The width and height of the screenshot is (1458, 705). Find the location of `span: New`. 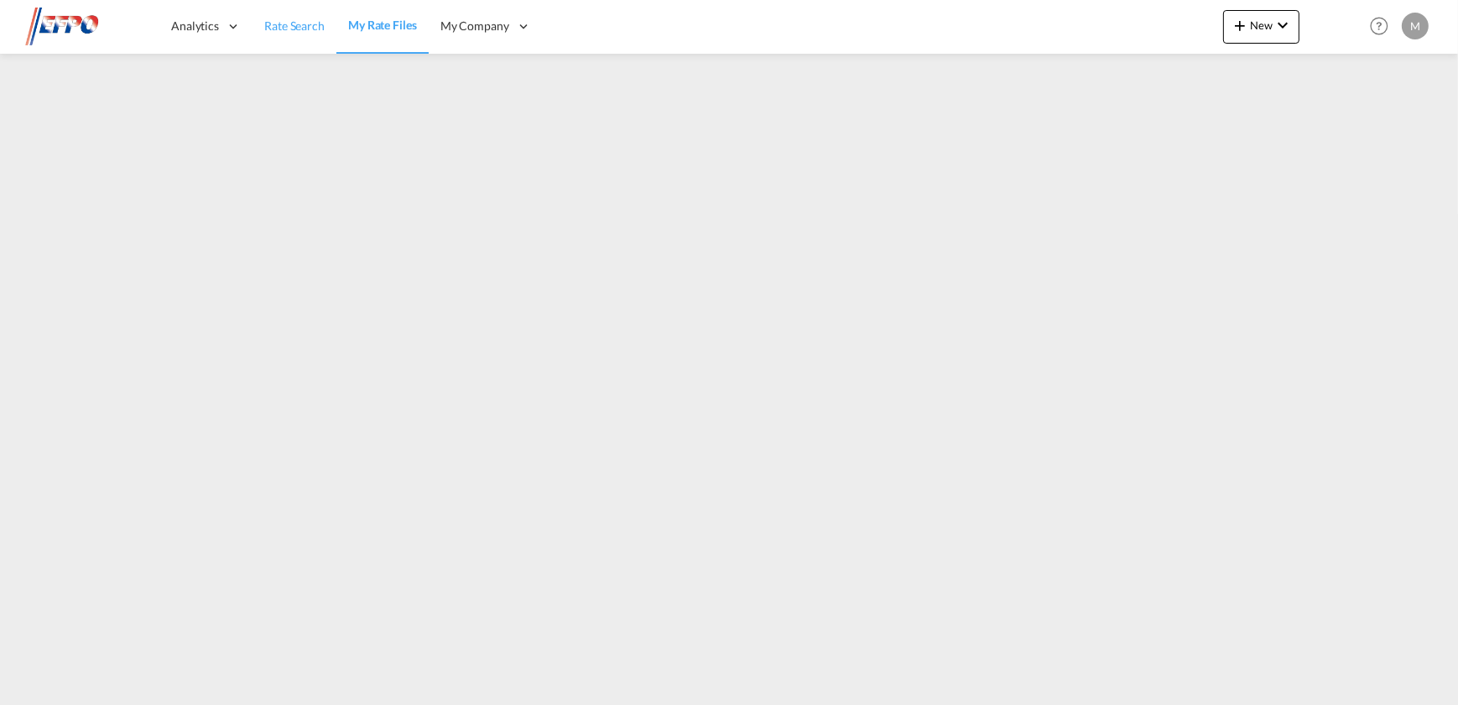

span: New is located at coordinates (1261, 25).